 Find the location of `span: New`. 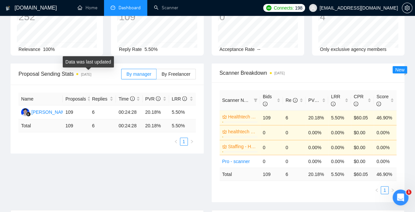

span: New is located at coordinates (400, 70).